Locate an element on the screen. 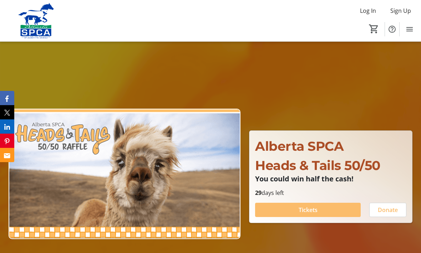  p: days left is located at coordinates (331, 193).